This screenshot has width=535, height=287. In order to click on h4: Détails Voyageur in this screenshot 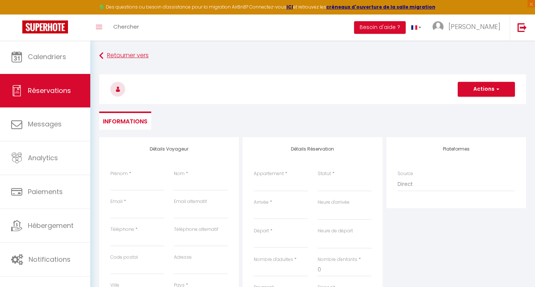, I will do `click(169, 149)`.